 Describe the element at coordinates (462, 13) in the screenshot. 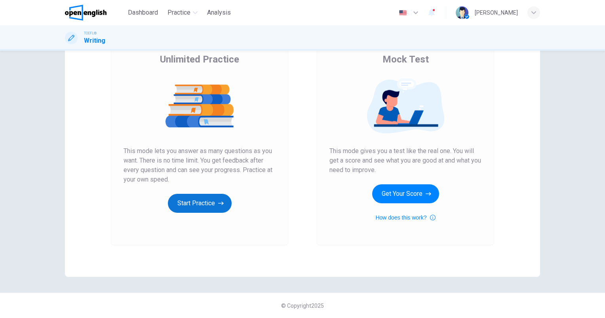

I see `img: Profile picture` at that location.